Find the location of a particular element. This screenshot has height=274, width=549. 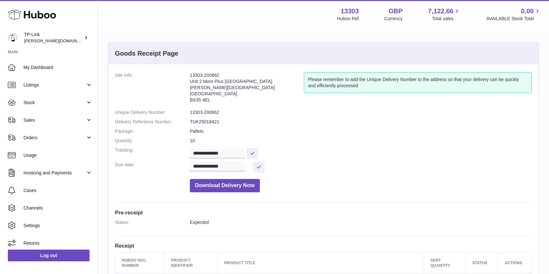

div: Huboo Ref is located at coordinates (348, 19).